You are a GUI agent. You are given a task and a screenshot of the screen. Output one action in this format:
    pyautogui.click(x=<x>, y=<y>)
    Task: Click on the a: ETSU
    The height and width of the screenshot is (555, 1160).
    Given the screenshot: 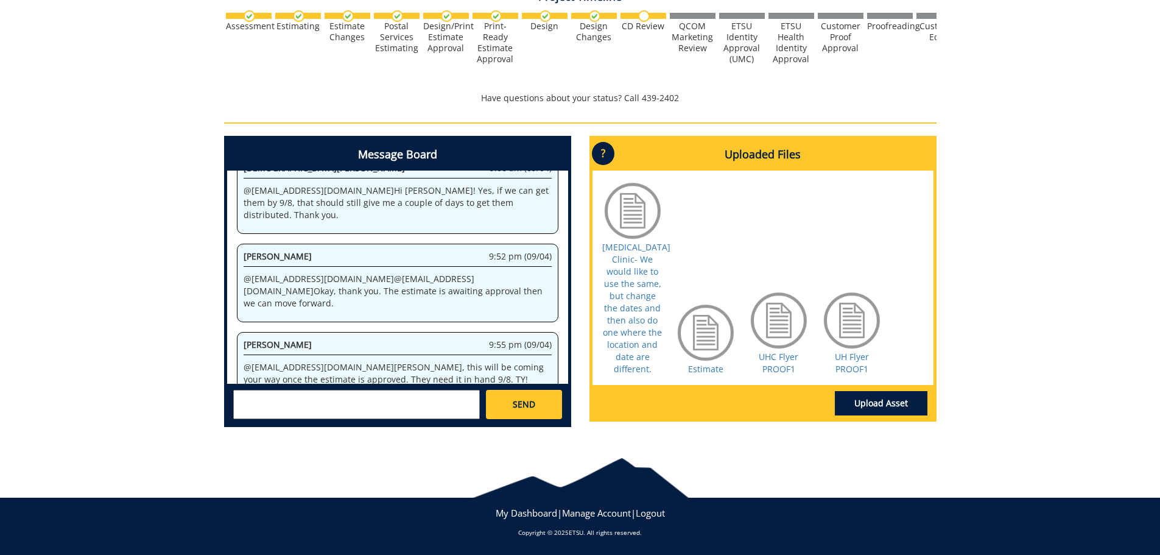 What is the action you would take?
    pyautogui.click(x=576, y=532)
    